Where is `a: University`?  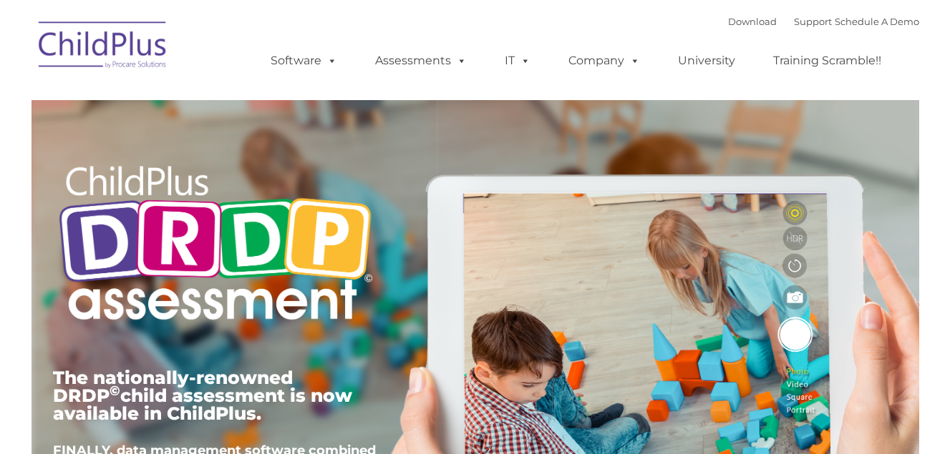
a: University is located at coordinates (706, 61).